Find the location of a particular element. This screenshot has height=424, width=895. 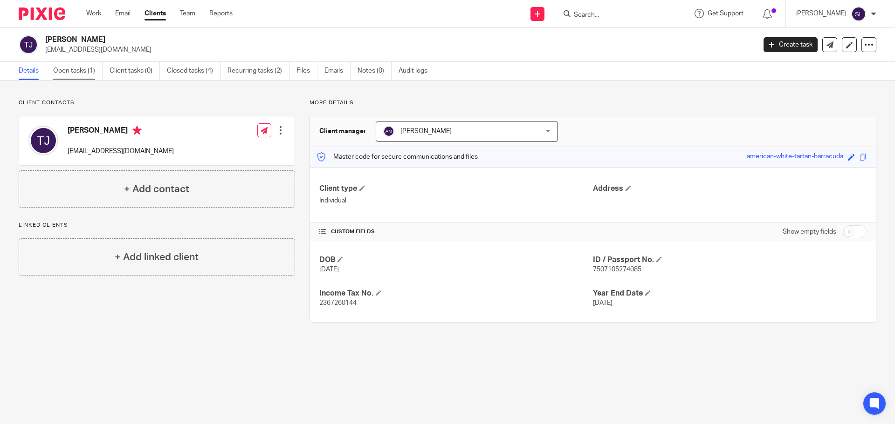

p: Client contacts is located at coordinates (157, 103).